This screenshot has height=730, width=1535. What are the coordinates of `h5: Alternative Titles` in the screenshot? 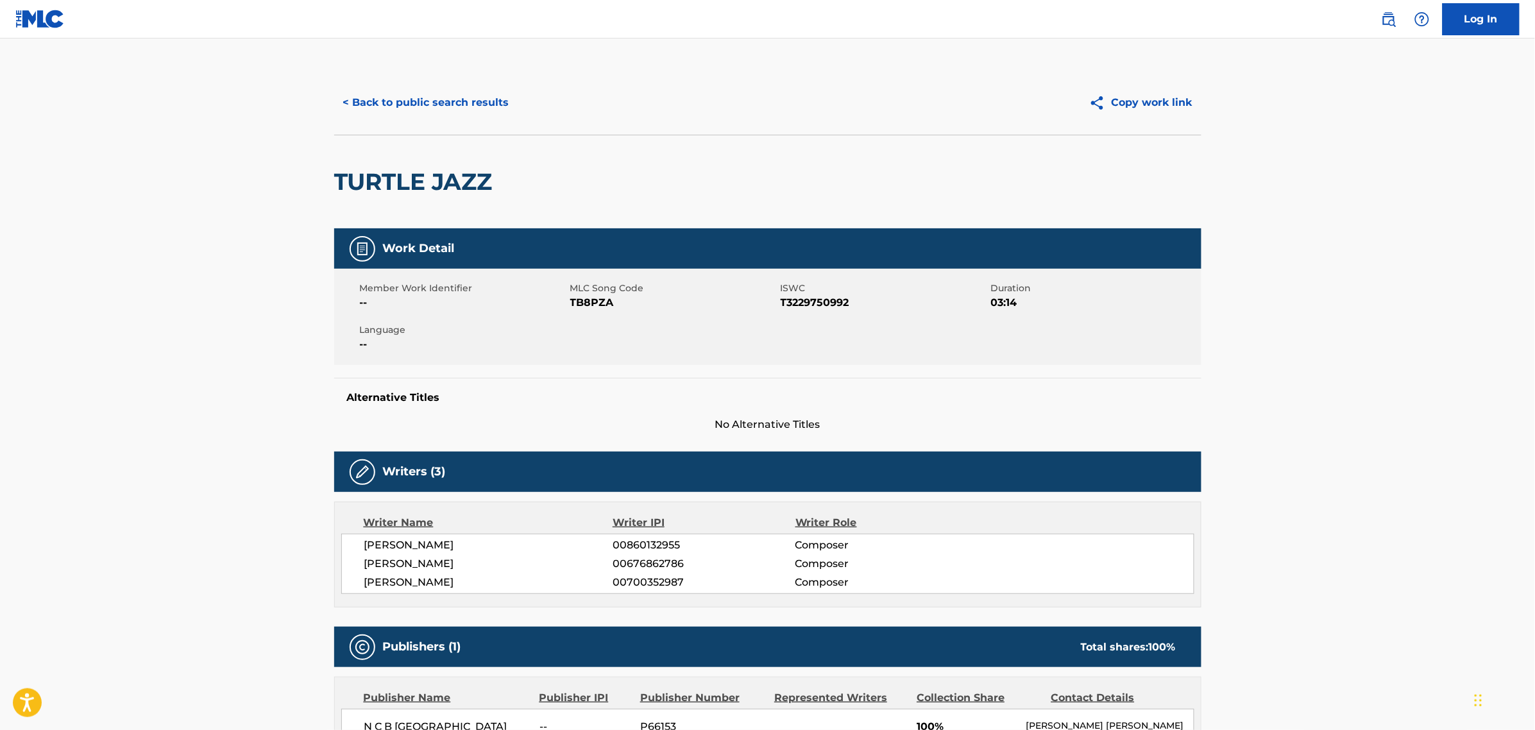 It's located at (768, 398).